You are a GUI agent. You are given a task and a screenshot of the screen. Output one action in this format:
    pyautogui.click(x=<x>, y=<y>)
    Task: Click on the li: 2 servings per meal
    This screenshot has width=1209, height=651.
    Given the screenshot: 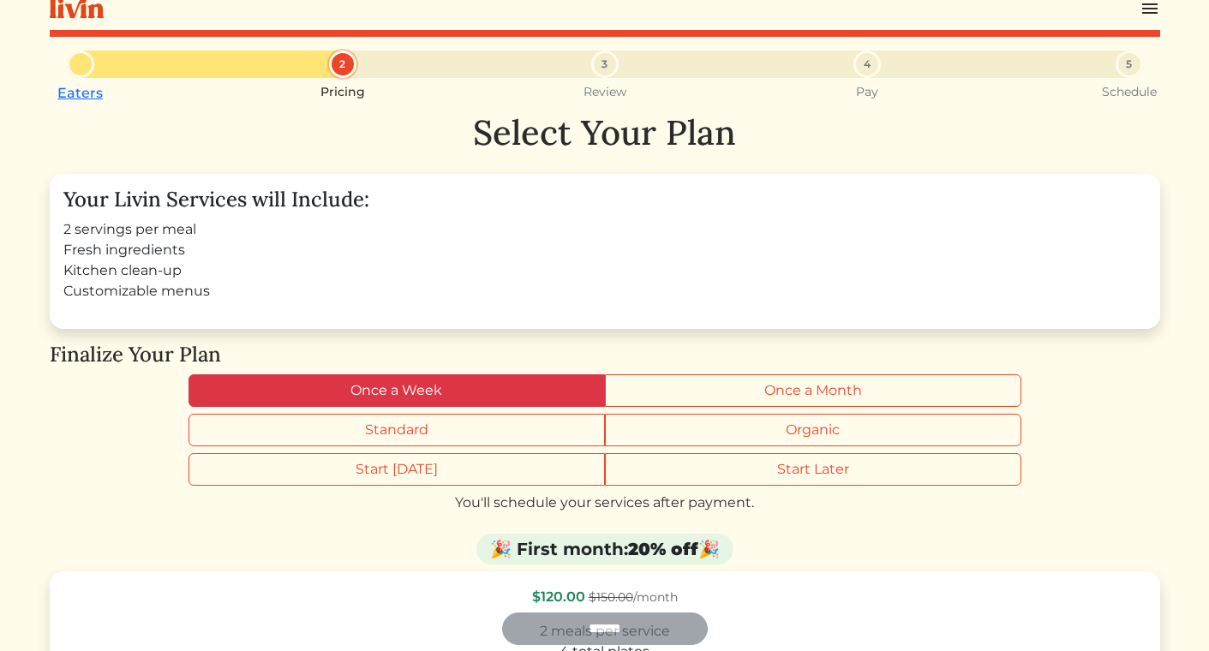 What is the action you would take?
    pyautogui.click(x=605, y=230)
    